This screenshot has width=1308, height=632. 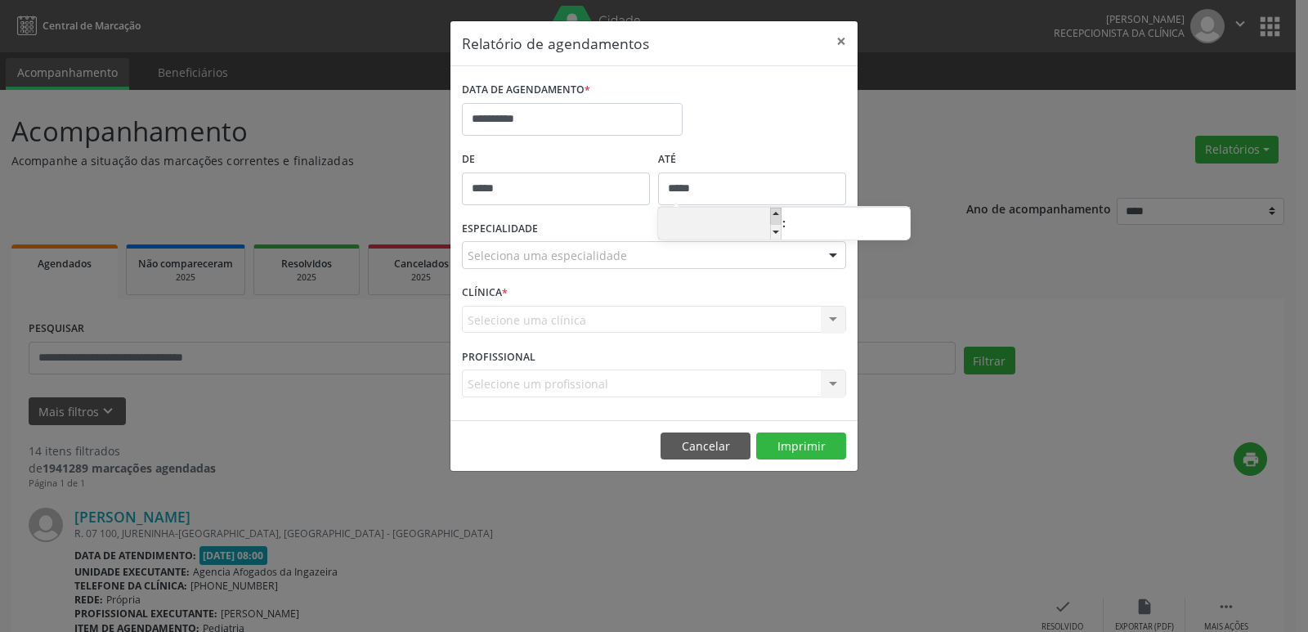 What do you see at coordinates (555, 43) in the screenshot?
I see `h5: Relatório de agendamentos` at bounding box center [555, 43].